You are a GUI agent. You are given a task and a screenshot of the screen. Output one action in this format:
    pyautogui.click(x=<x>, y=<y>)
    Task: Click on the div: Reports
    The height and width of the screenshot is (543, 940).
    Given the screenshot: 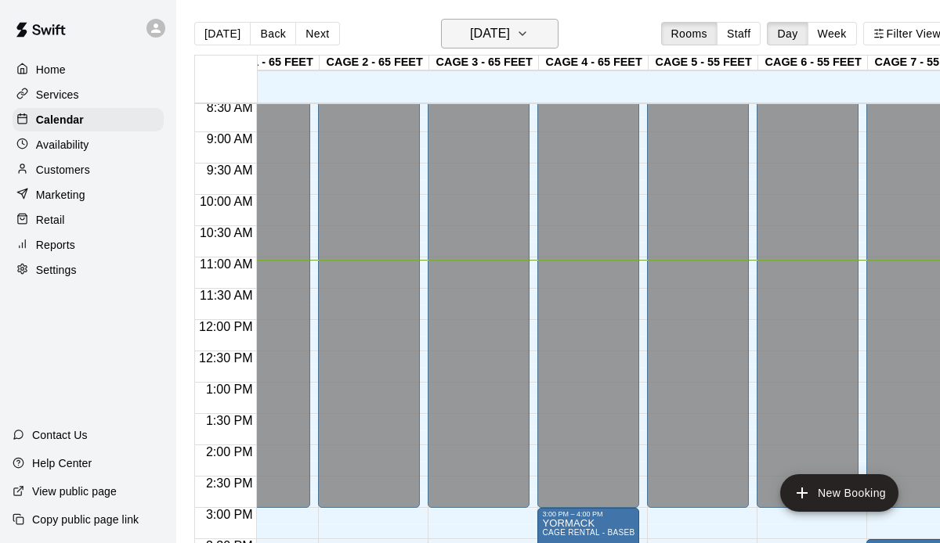 What is the action you would take?
    pyautogui.click(x=88, y=245)
    